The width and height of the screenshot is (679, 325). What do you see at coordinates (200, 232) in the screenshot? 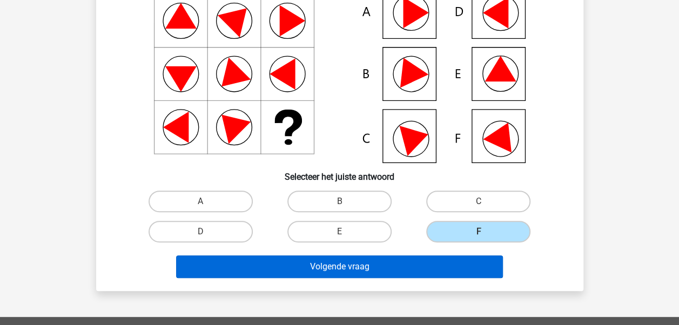
I see `label: D` at bounding box center [200, 232].